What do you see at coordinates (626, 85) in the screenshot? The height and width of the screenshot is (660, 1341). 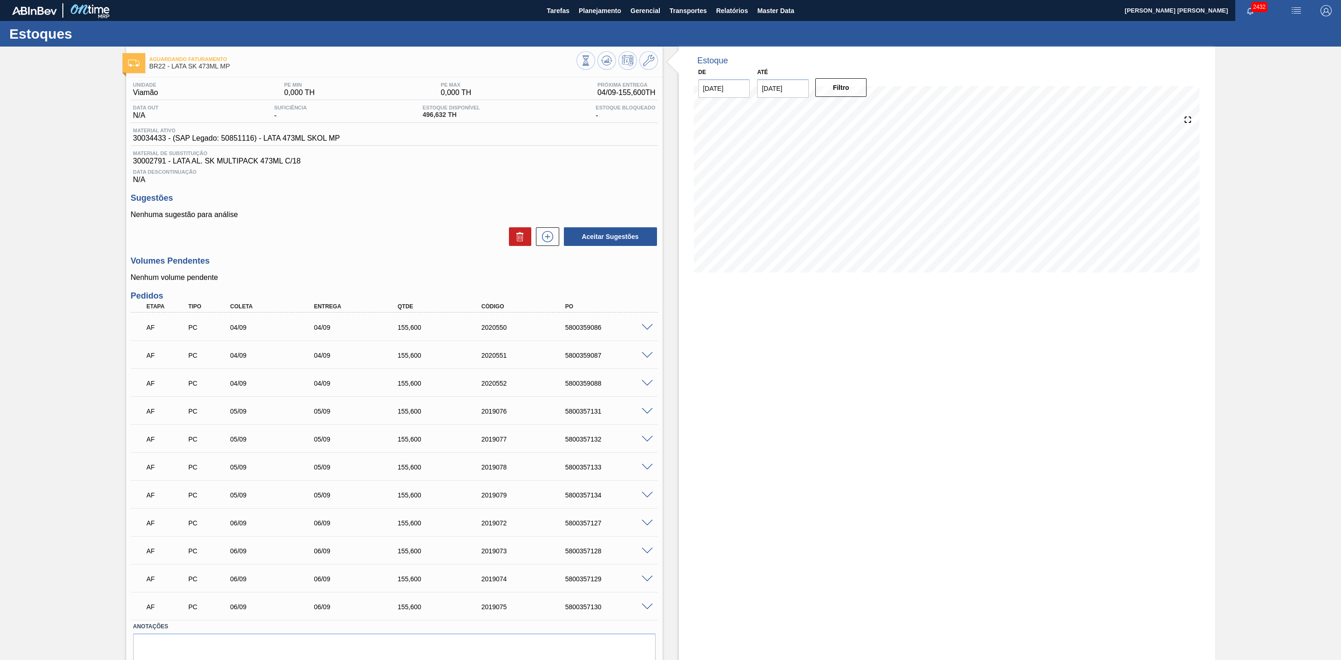 I see `span: Próxima Entrega` at bounding box center [626, 85].